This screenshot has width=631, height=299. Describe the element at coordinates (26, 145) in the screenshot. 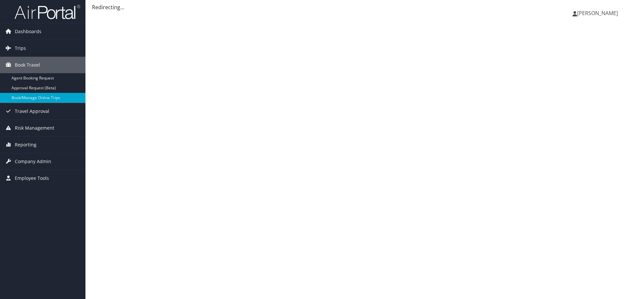

I see `span: Reporting` at that location.